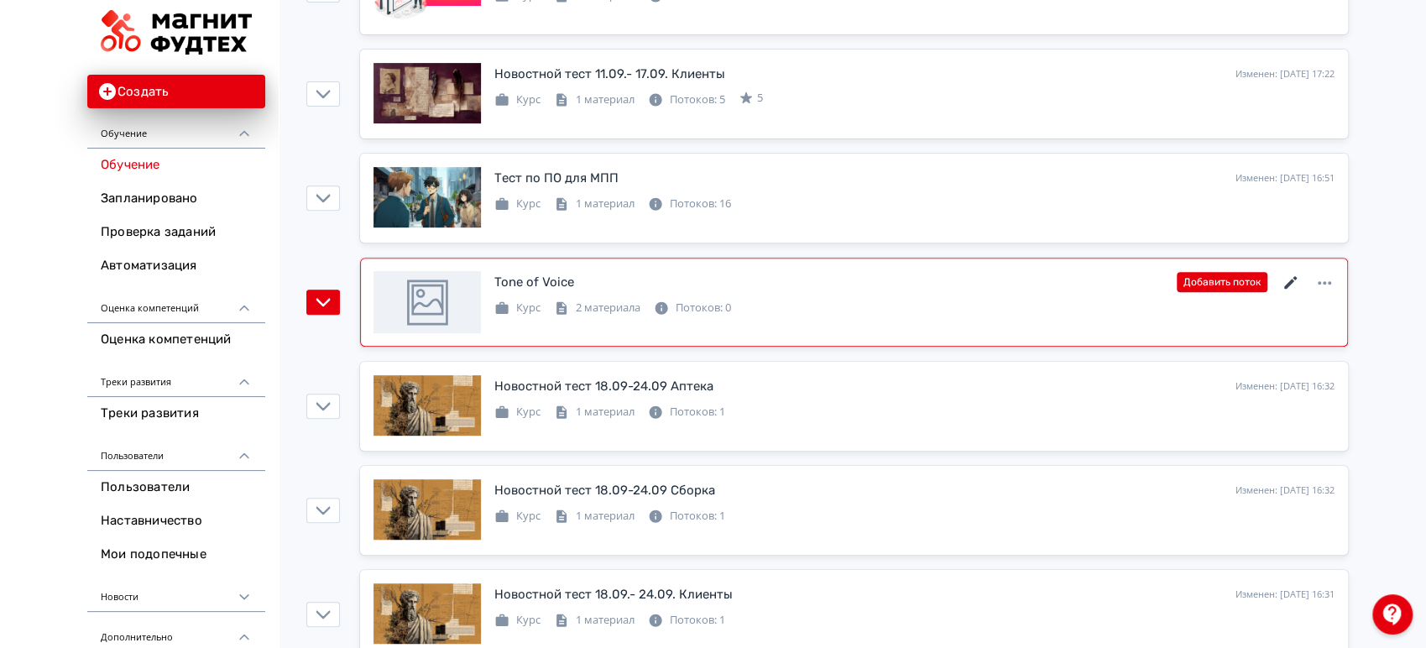 Image resolution: width=1426 pixels, height=648 pixels. Describe the element at coordinates (176, 555) in the screenshot. I see `a: Мои подопечные` at that location.